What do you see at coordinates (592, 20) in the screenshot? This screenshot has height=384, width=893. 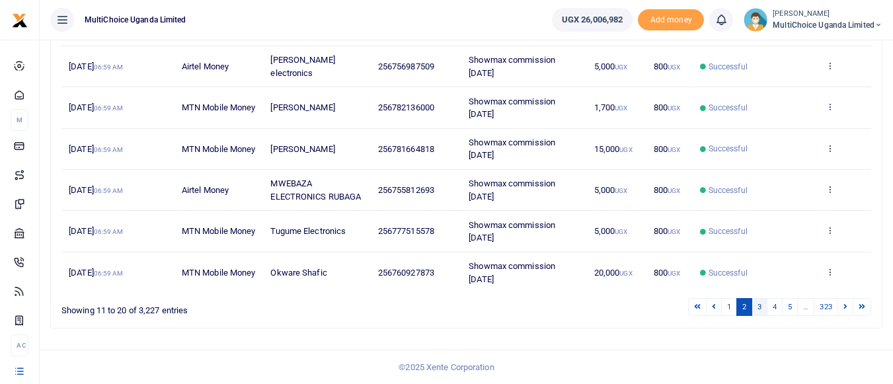 I see `li: Wallet ballance` at bounding box center [592, 20].